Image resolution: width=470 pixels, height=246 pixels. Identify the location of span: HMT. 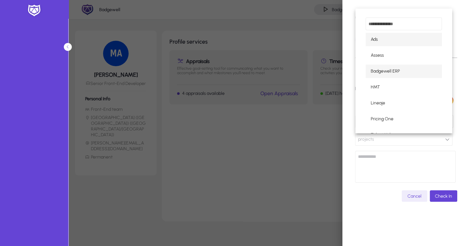
(375, 87).